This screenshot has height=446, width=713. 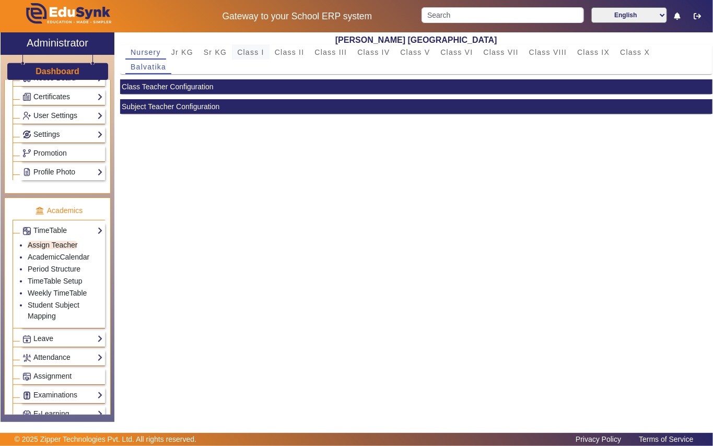 I want to click on h5: Gateway to your School ERP system, so click(x=297, y=16).